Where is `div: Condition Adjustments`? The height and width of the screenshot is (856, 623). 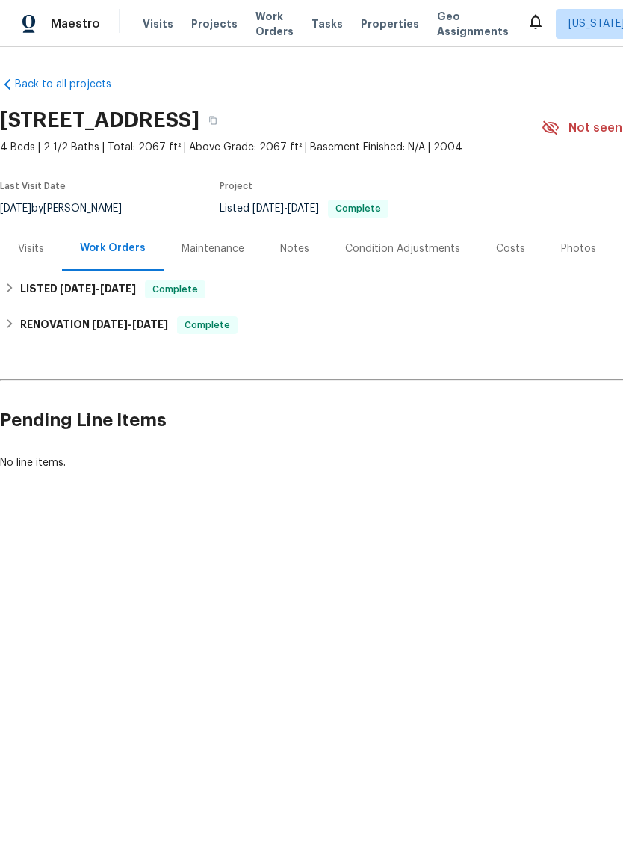 div: Condition Adjustments is located at coordinates (403, 249).